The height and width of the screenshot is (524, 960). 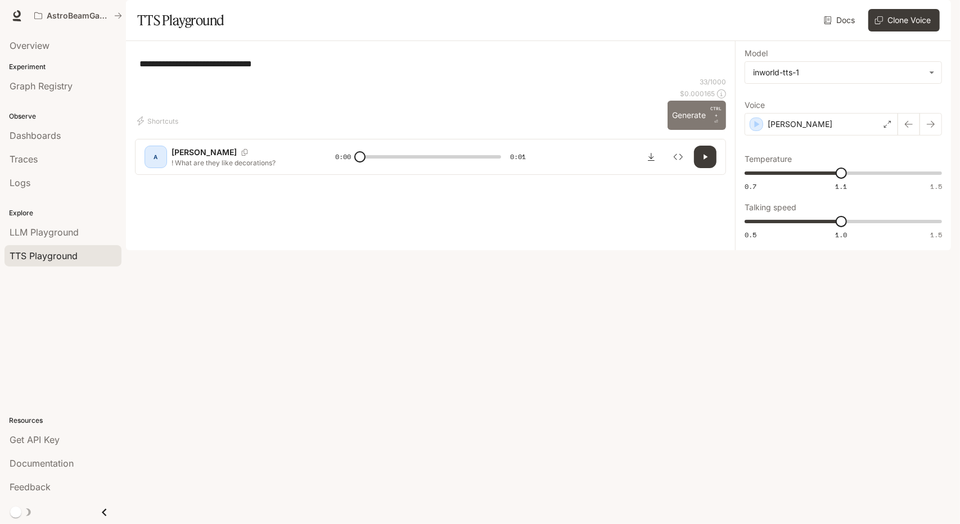 I want to click on span: 0:01, so click(x=518, y=157).